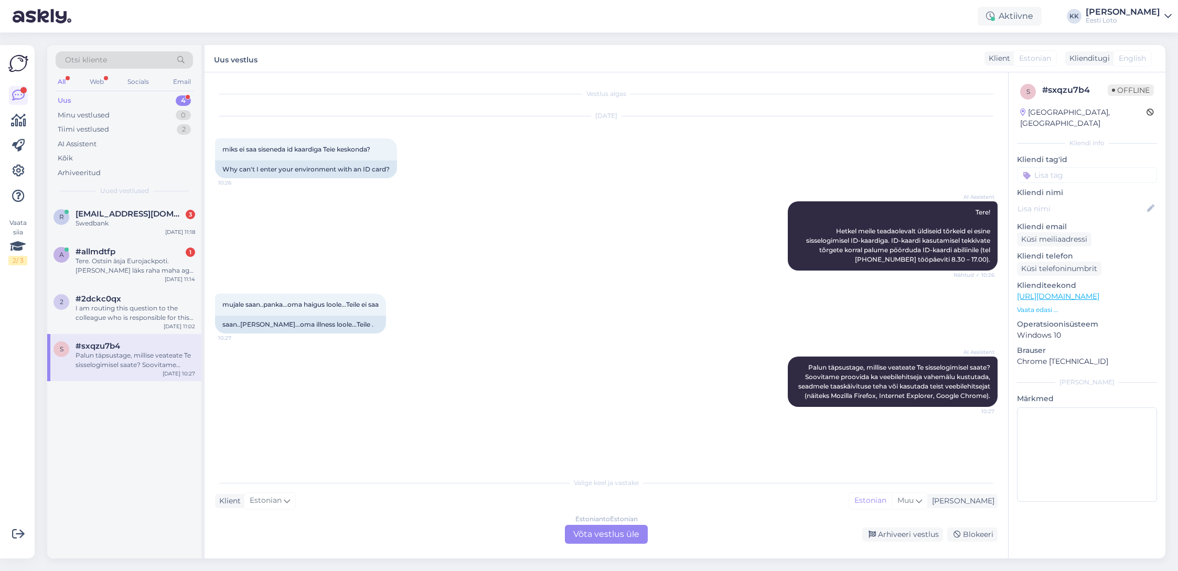 The height and width of the screenshot is (571, 1178). I want to click on div: Minu vestlused, so click(83, 115).